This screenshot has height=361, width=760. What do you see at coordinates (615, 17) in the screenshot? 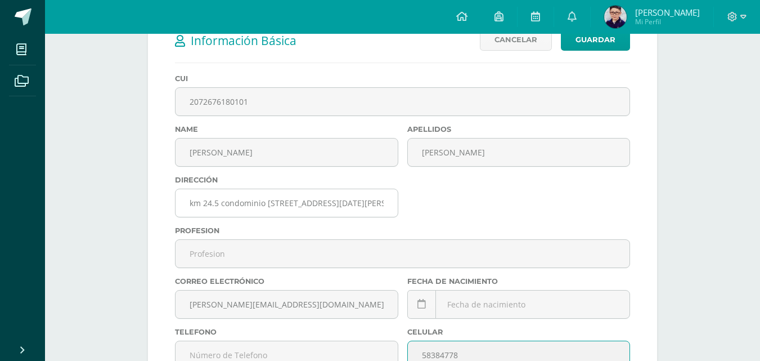
I see `img: 0dabd2daab90285735dd41bc3447274b.png` at bounding box center [615, 17].